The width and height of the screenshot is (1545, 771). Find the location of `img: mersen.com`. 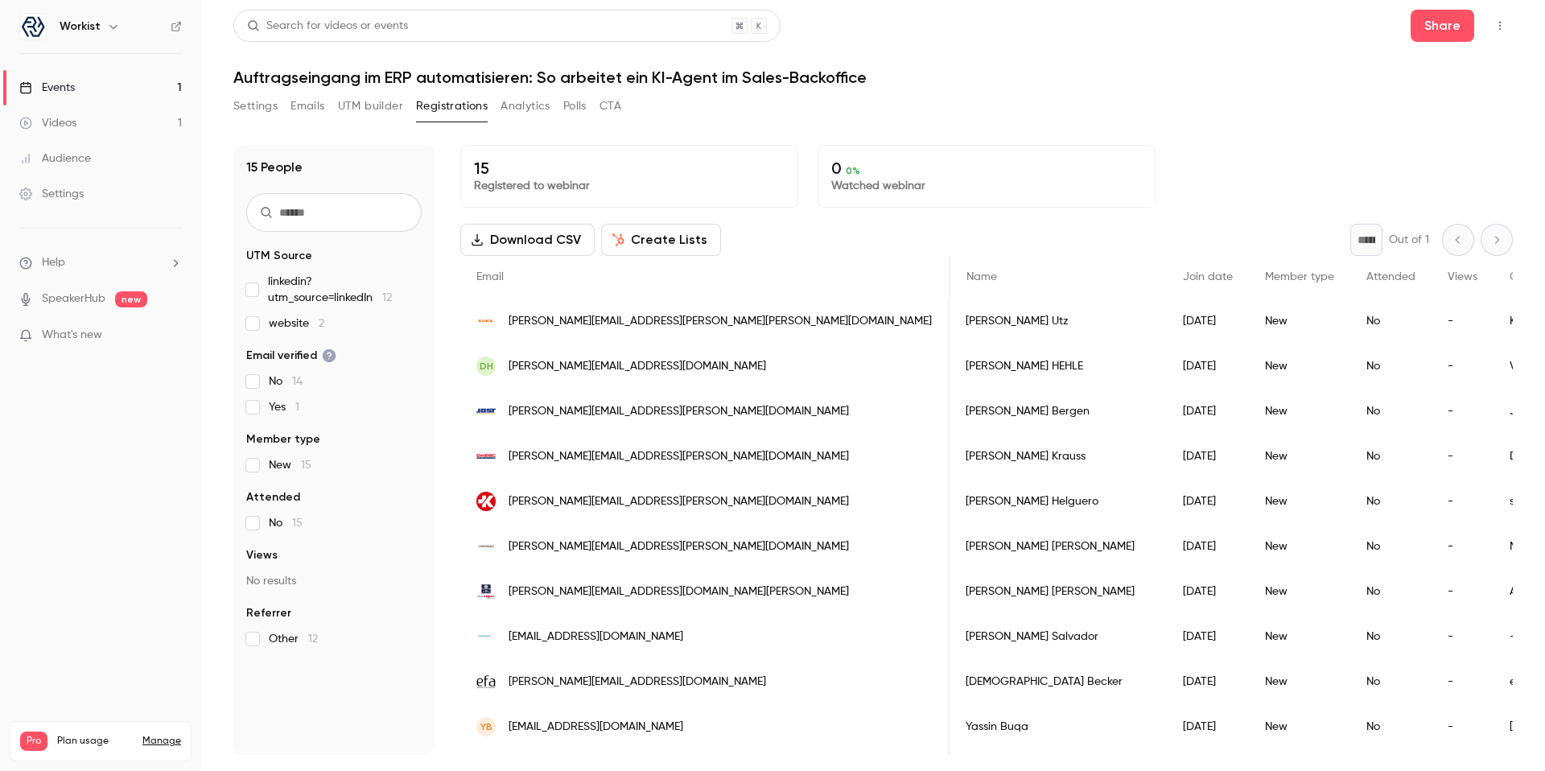

img: mersen.com is located at coordinates (486, 546).